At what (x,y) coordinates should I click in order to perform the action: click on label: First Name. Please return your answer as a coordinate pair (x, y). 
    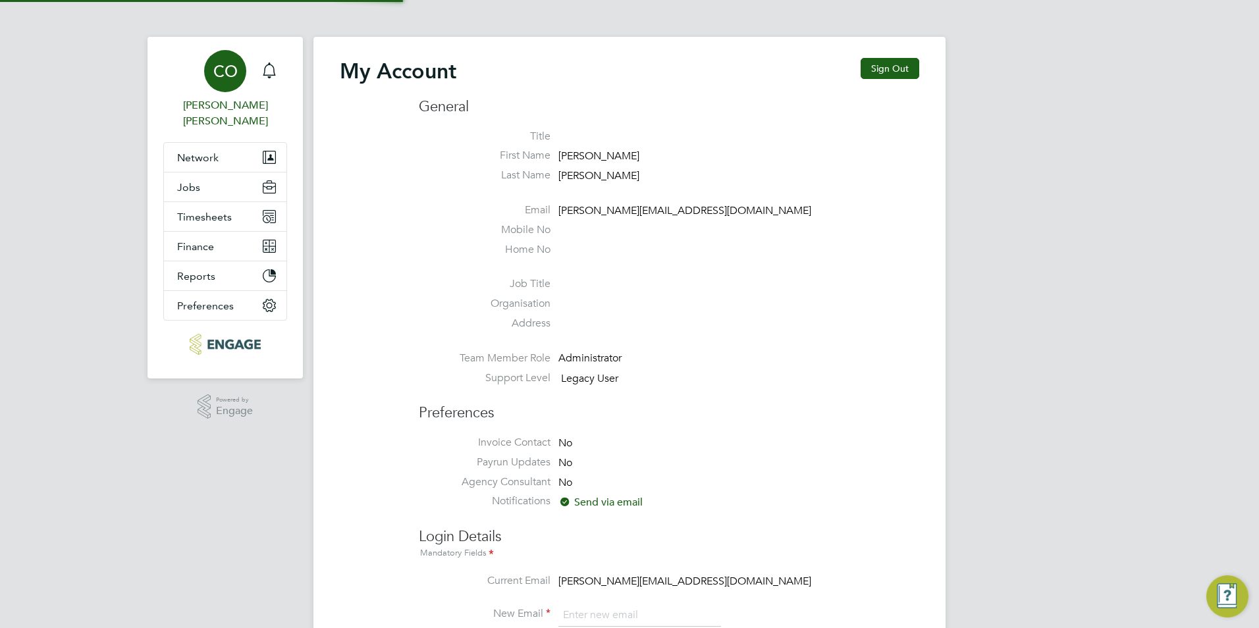
    Looking at the image, I should click on (485, 155).